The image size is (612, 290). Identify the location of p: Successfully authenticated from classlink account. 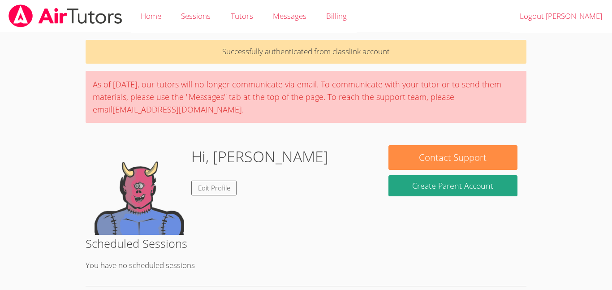
(306, 52).